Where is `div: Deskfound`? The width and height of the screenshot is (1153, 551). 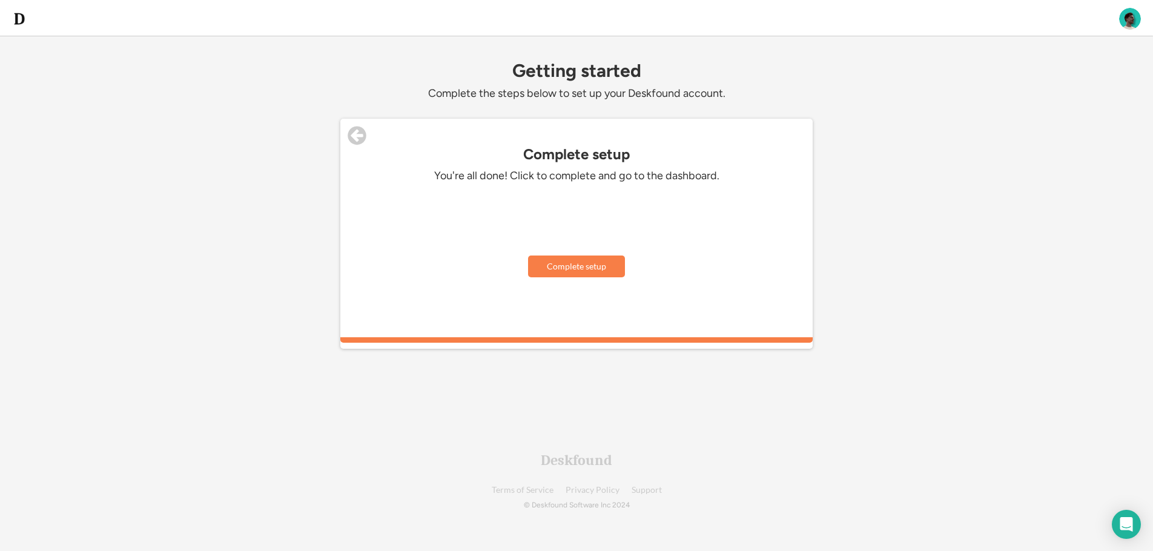 div: Deskfound is located at coordinates (576, 460).